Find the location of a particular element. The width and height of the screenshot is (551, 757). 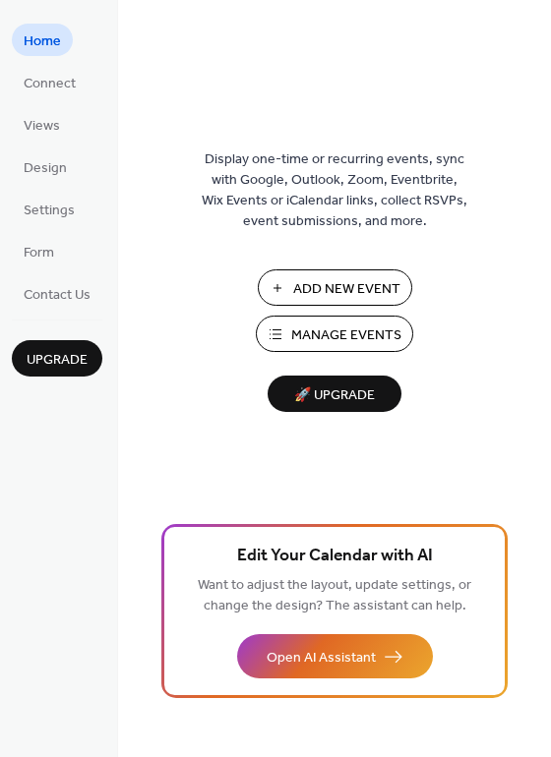

button: Upgrade is located at coordinates (57, 358).